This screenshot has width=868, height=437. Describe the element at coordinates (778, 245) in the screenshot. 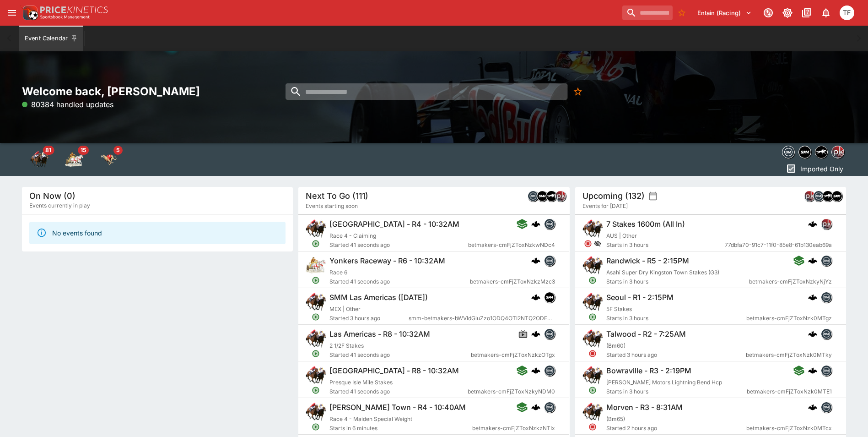

I see `span: 77dbfa70-91c7-11f0-85e8-61b130eab69a` at that location.